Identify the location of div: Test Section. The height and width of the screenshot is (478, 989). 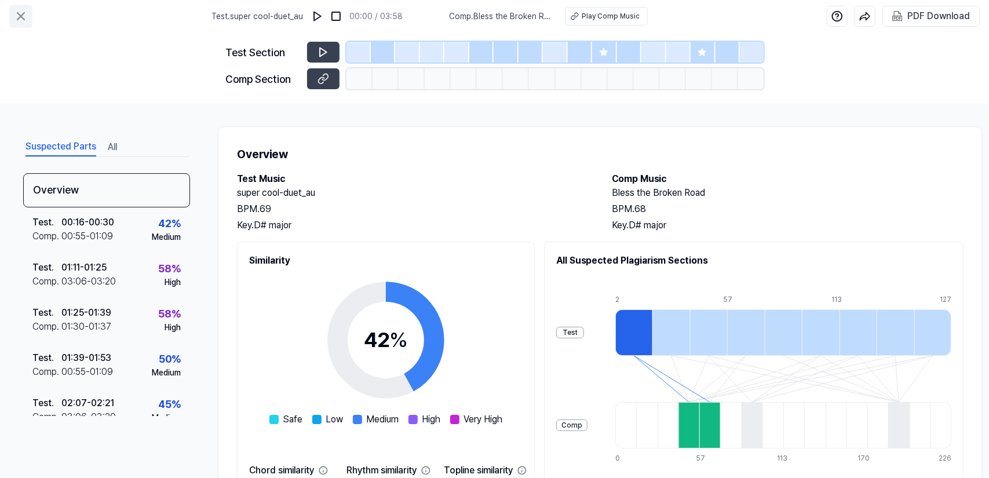
(263, 52).